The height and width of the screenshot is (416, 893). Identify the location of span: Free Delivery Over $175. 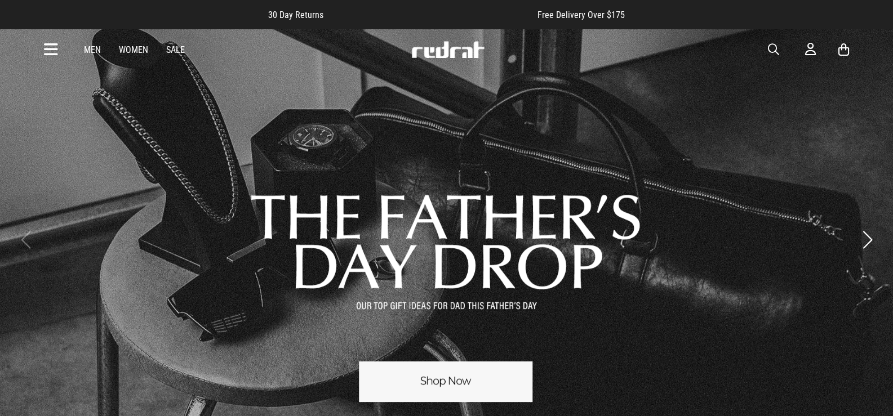
(581, 15).